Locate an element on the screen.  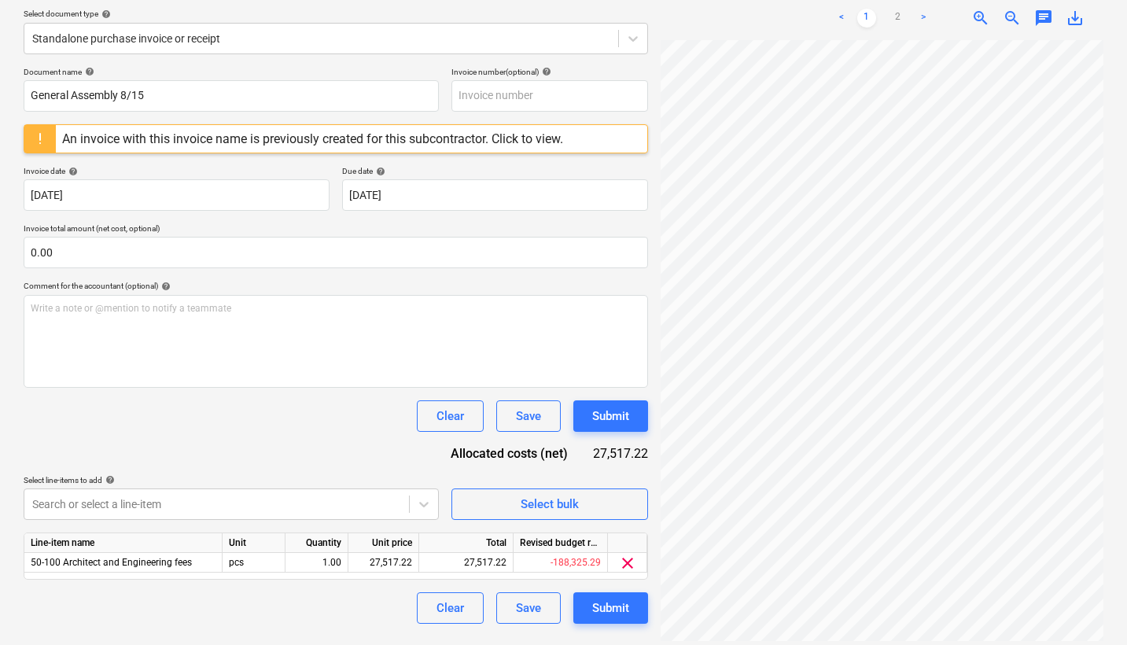
input: Invoice date not specified is located at coordinates (176, 195).